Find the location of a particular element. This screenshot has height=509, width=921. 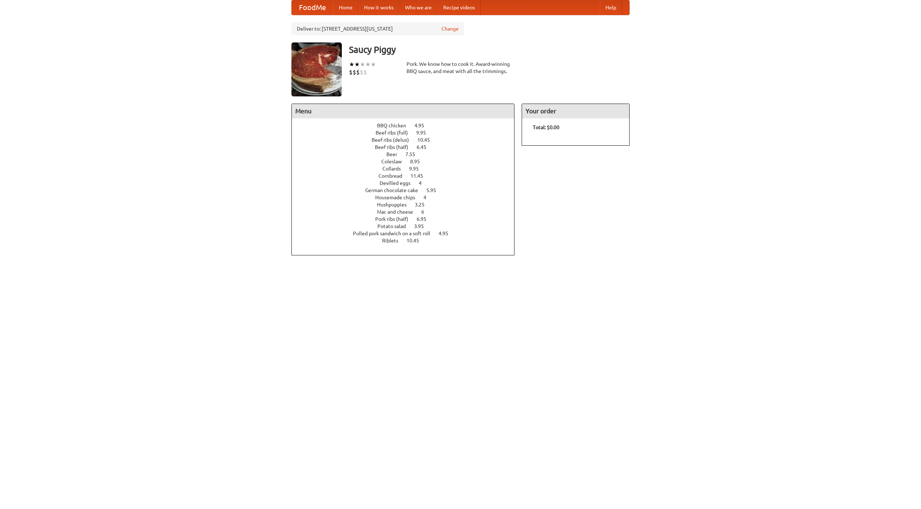

span: Beef ribs (delux) is located at coordinates (394, 140).